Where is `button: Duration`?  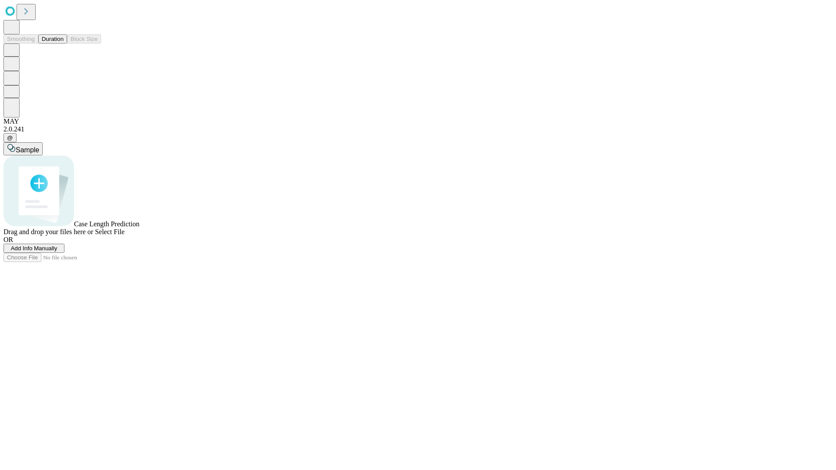 button: Duration is located at coordinates (53, 39).